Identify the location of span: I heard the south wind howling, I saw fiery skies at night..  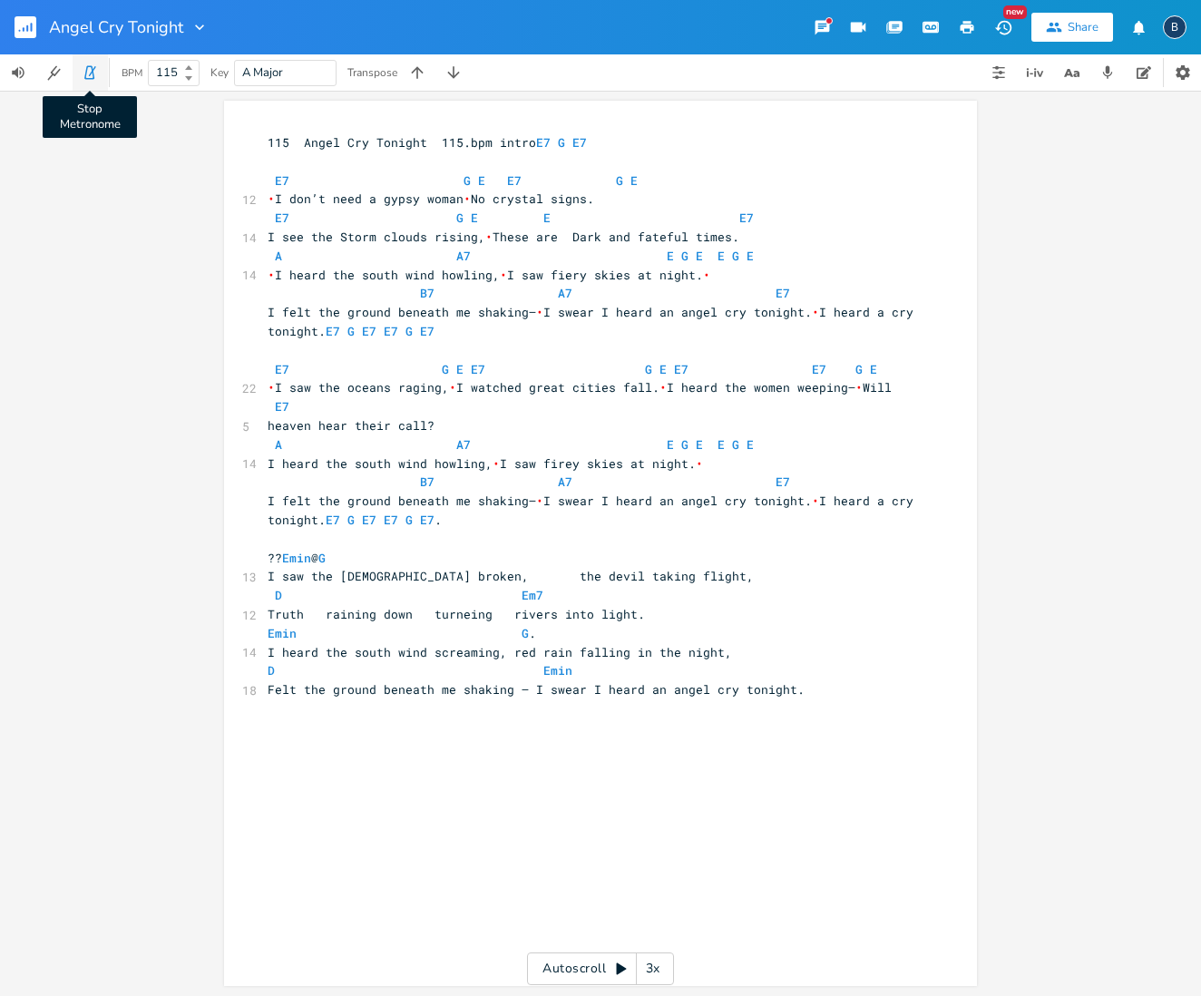
(489, 275).